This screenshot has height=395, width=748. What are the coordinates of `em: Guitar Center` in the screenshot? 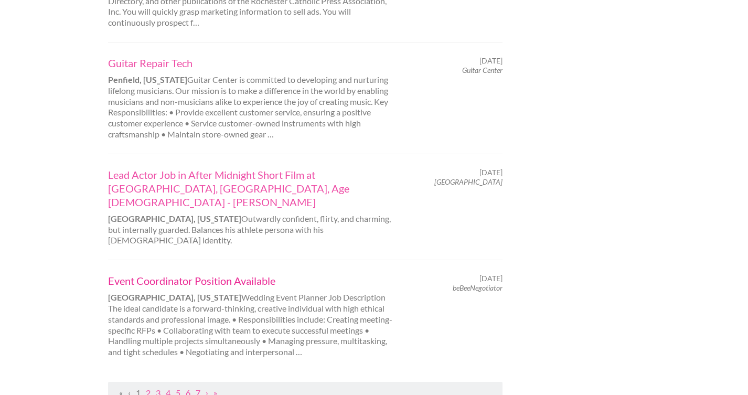 It's located at (482, 70).